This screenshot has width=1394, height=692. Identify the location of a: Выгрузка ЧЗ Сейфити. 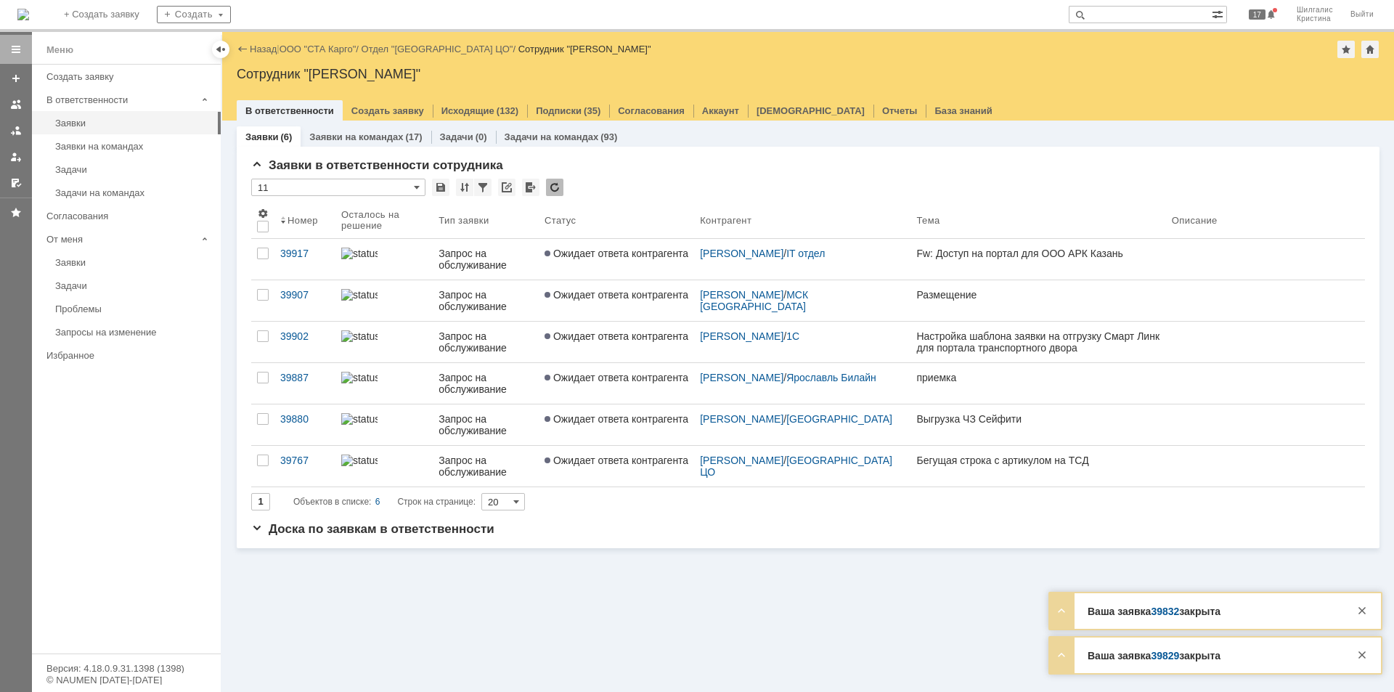
(1038, 425).